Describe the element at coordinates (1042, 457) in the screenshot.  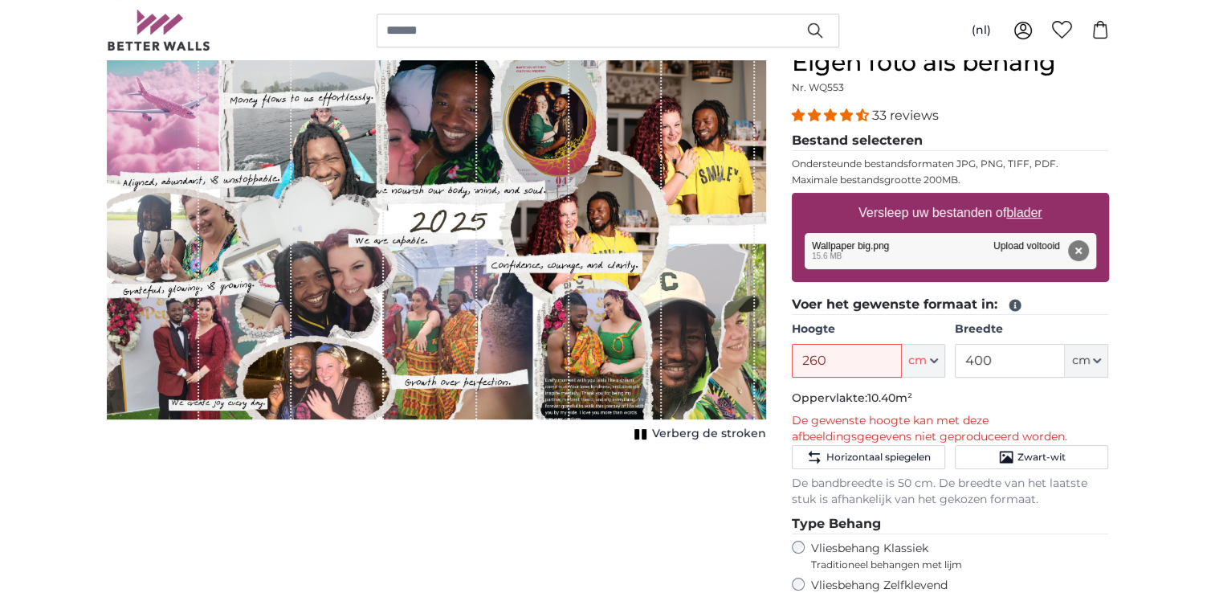
I see `span: Zwart-wit` at that location.